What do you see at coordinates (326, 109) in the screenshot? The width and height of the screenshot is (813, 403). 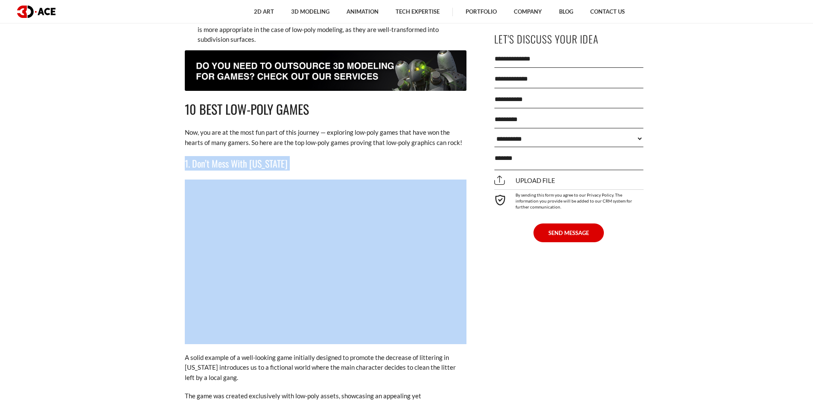 I see `h2: 10 Best Low-Poly Games` at bounding box center [326, 109].